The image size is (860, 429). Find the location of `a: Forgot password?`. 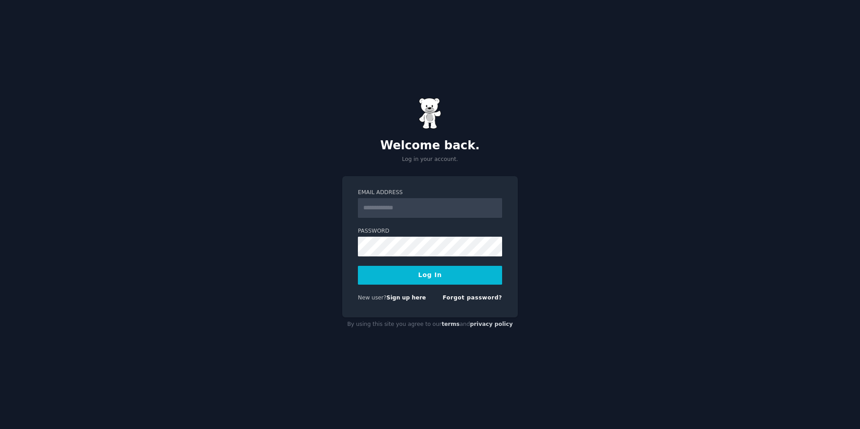

a: Forgot password? is located at coordinates (472, 297).